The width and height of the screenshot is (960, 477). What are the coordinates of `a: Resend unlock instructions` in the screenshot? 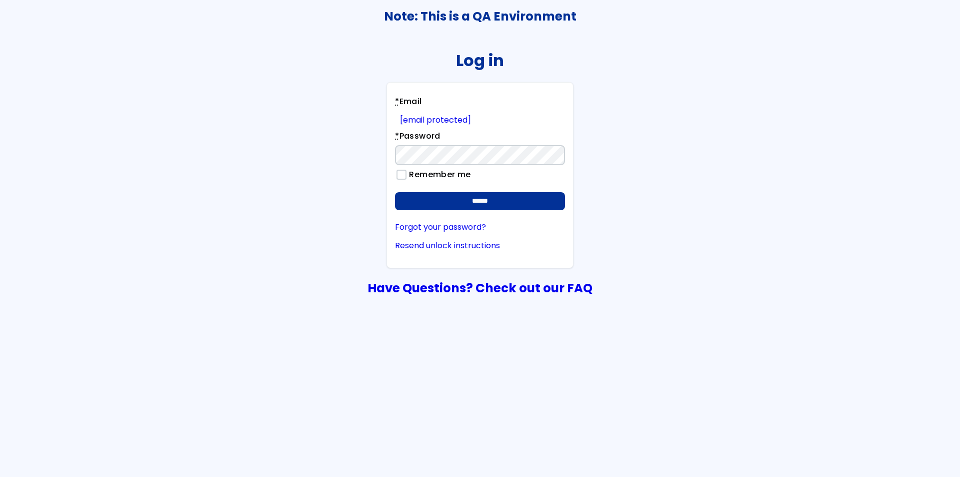 It's located at (480, 246).